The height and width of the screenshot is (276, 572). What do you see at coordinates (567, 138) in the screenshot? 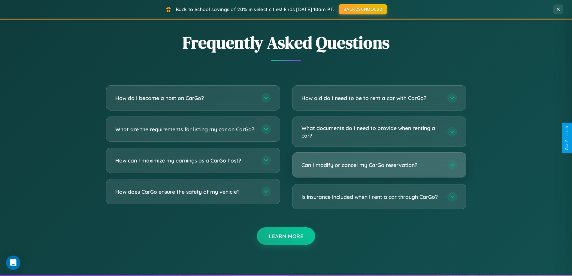
I see `div: Give Feedback` at bounding box center [567, 138].